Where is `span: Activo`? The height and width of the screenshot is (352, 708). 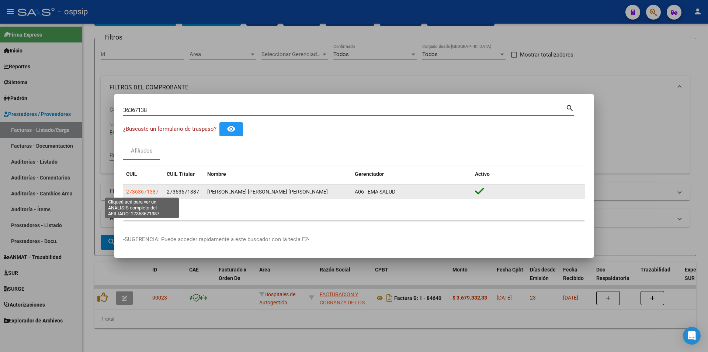 span: Activo is located at coordinates (483, 174).